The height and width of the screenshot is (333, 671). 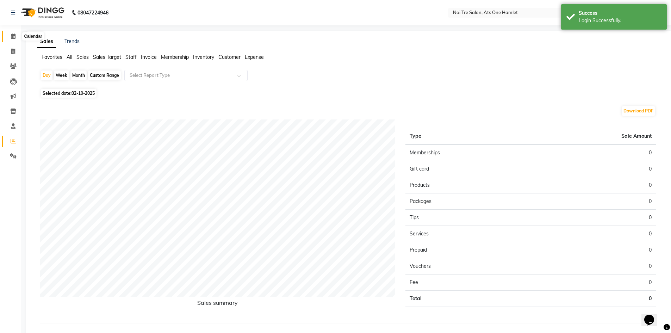 I want to click on span: Expense, so click(x=254, y=57).